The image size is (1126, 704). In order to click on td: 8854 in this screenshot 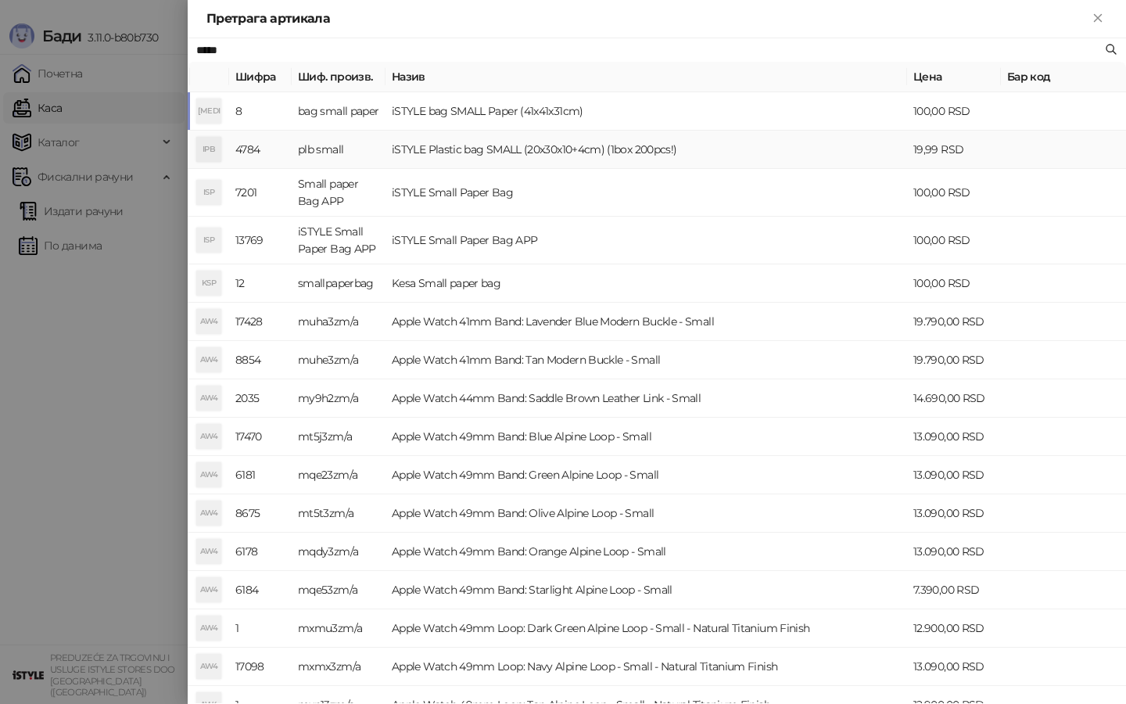, I will do `click(260, 360)`.